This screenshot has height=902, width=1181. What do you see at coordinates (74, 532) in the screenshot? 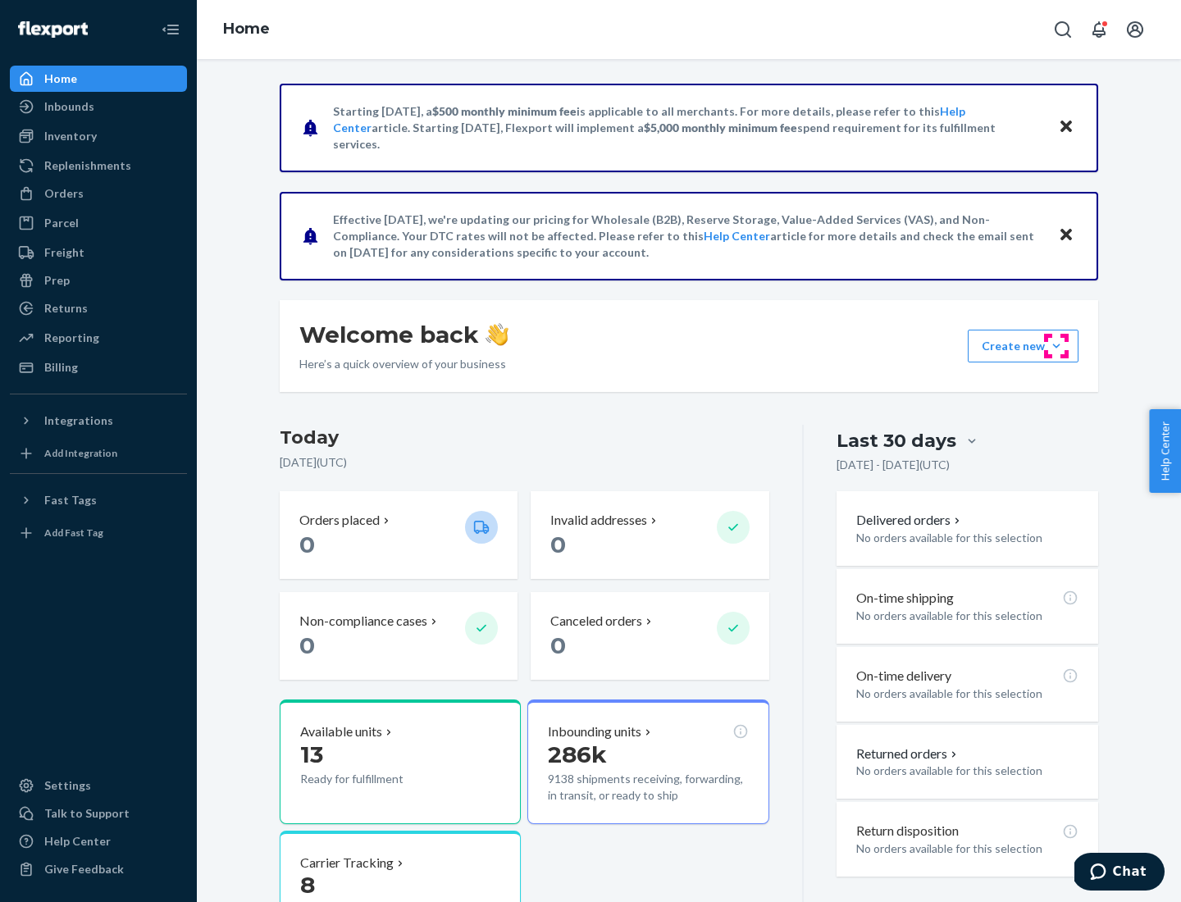
I see `div: Add Fast Tag` at bounding box center [74, 532].